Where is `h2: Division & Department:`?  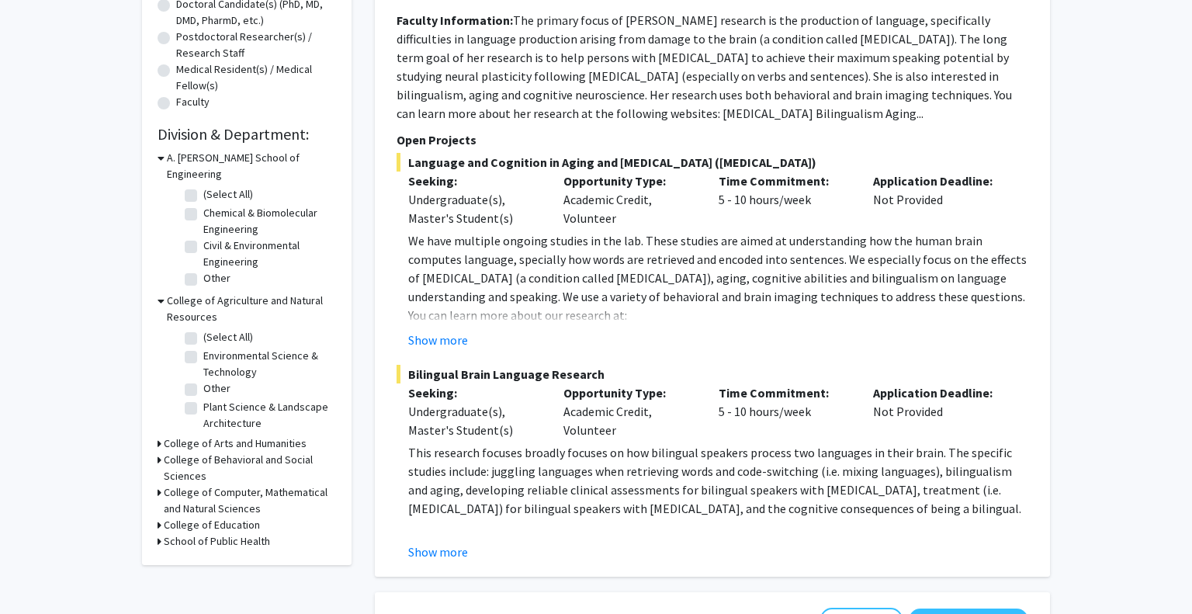 h2: Division & Department: is located at coordinates (247, 134).